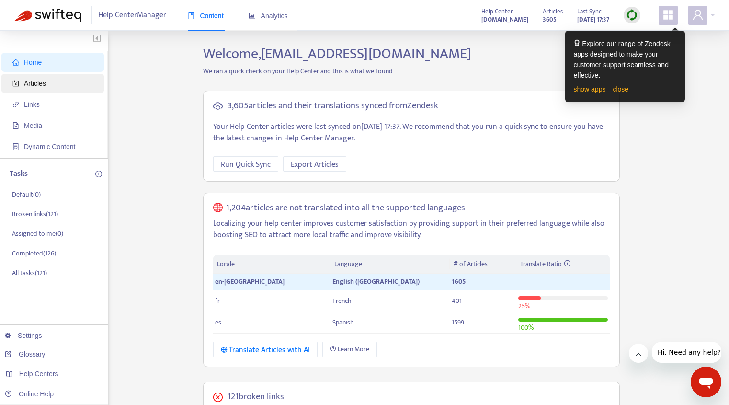 Image resolution: width=729 pixels, height=405 pixels. What do you see at coordinates (458, 322) in the screenshot?
I see `span: 1599` at bounding box center [458, 322].